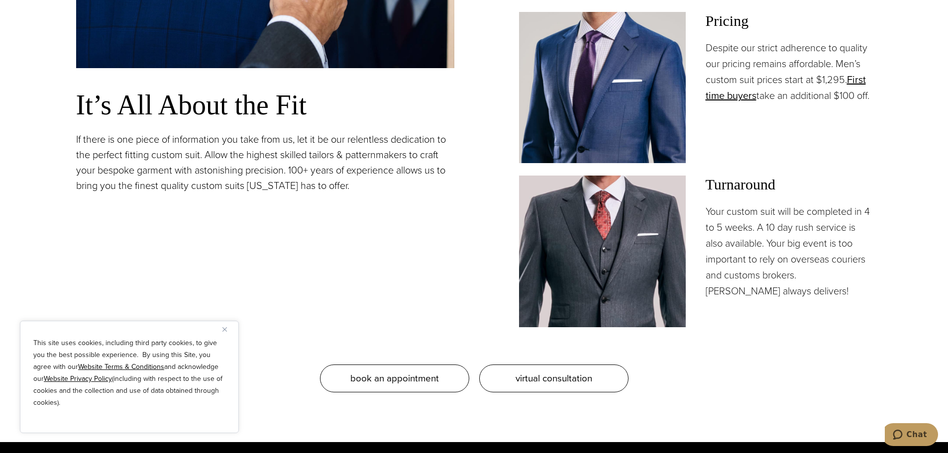 The height and width of the screenshot is (453, 948). Describe the element at coordinates (228, 329) in the screenshot. I see `button: Close` at that location.